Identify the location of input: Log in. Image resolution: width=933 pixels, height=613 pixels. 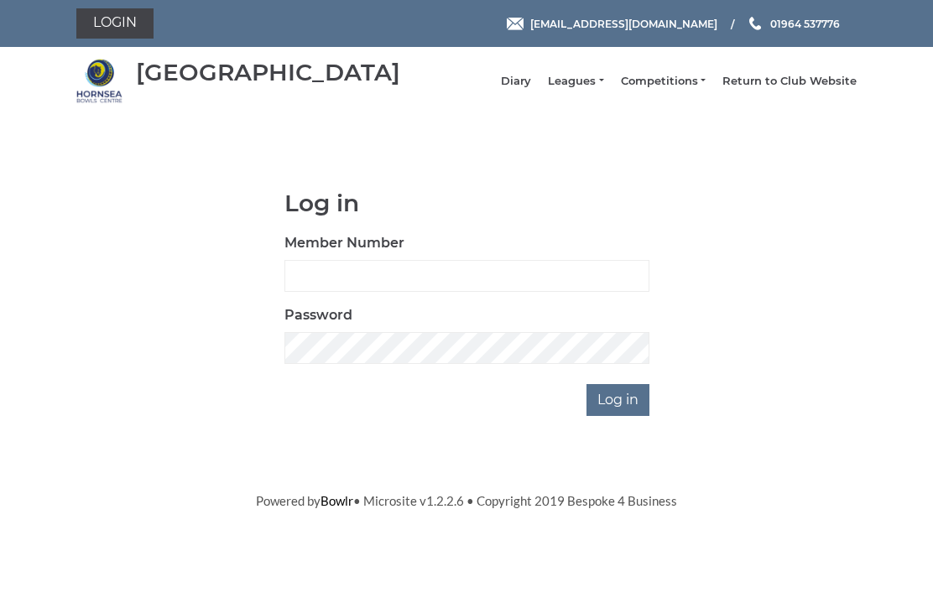
(617, 400).